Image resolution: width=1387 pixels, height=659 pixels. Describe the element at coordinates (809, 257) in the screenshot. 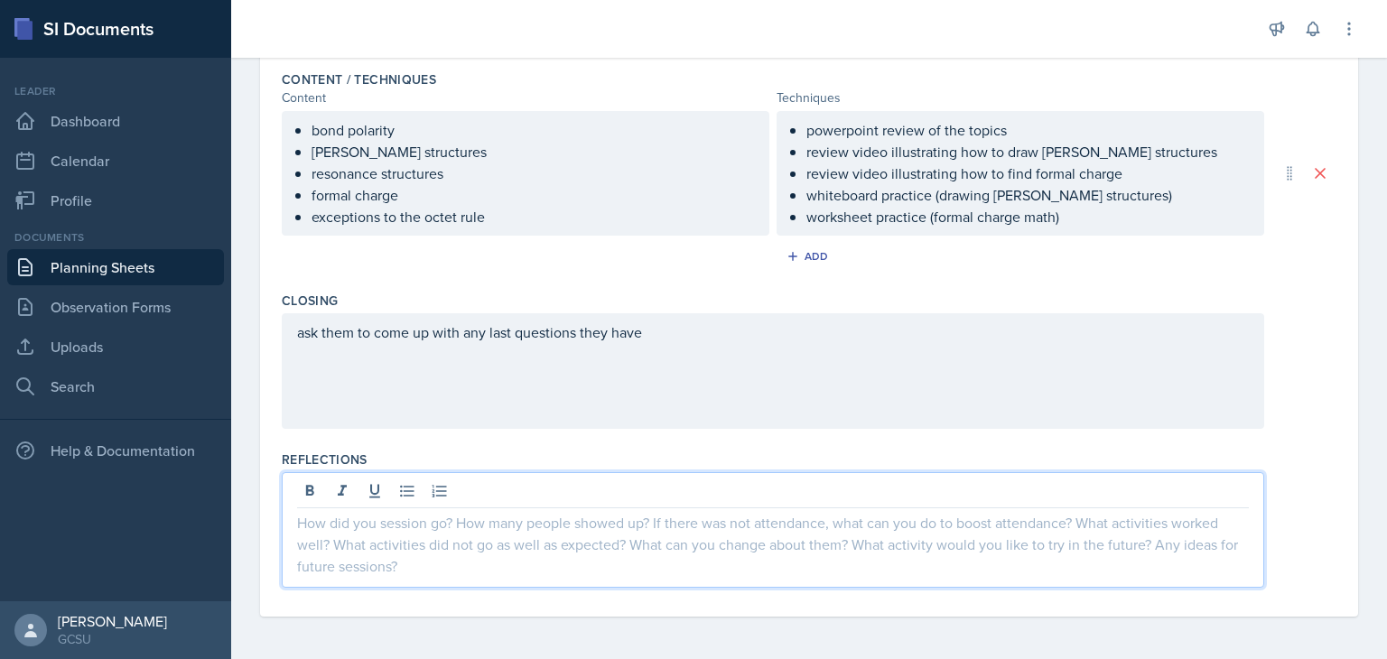

I see `button: Add` at that location.